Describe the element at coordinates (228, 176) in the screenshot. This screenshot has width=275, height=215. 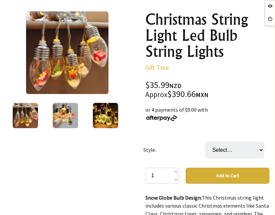
I see `button: Add to Cart` at that location.